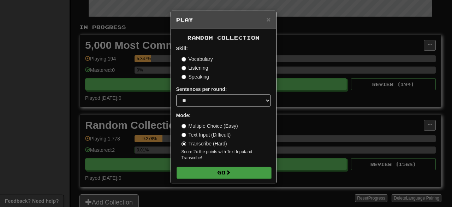 The width and height of the screenshot is (452, 207). I want to click on input: Listening, so click(184, 68).